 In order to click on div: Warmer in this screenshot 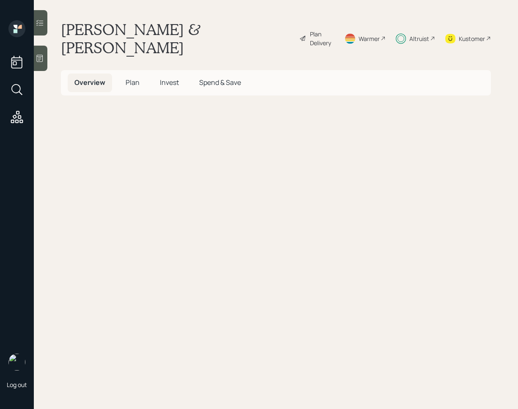, I will do `click(369, 38)`.